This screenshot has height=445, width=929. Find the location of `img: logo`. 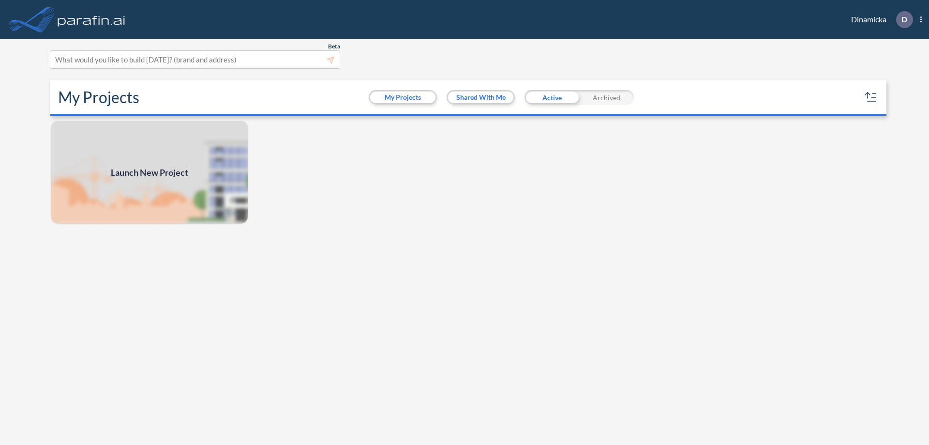

img: logo is located at coordinates (91, 19).